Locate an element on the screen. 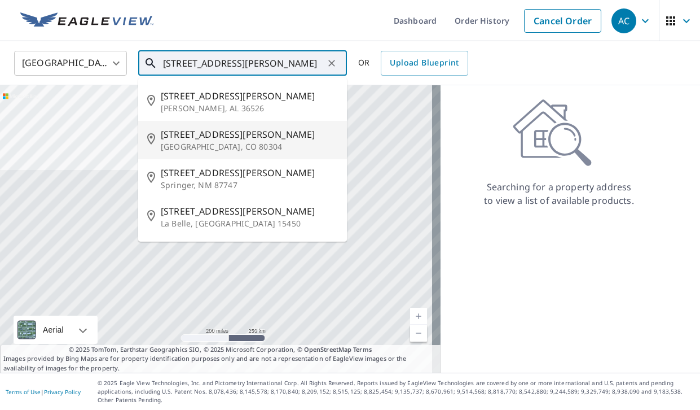  div: AC is located at coordinates (624, 21).